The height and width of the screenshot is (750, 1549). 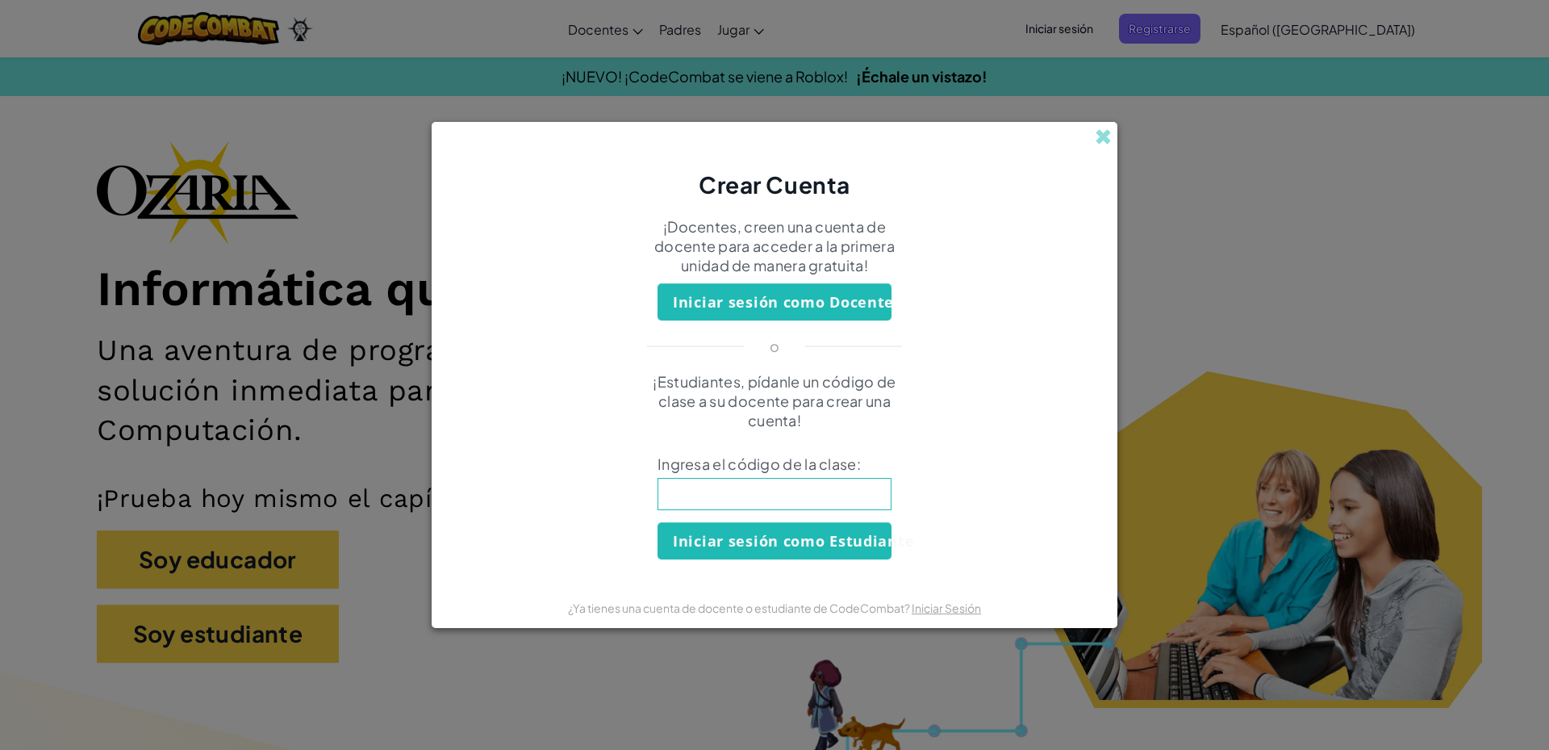 I want to click on p: ¡Docentes, creen una cuenta de docente para acceder a la primera unidad de manera gratuita!, so click(x=775, y=246).